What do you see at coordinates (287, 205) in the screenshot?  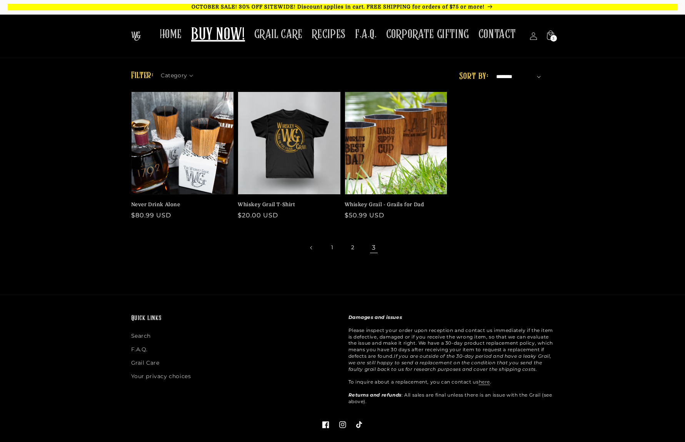 I see `a: Whiskey Grail T-Shirt` at bounding box center [287, 205].